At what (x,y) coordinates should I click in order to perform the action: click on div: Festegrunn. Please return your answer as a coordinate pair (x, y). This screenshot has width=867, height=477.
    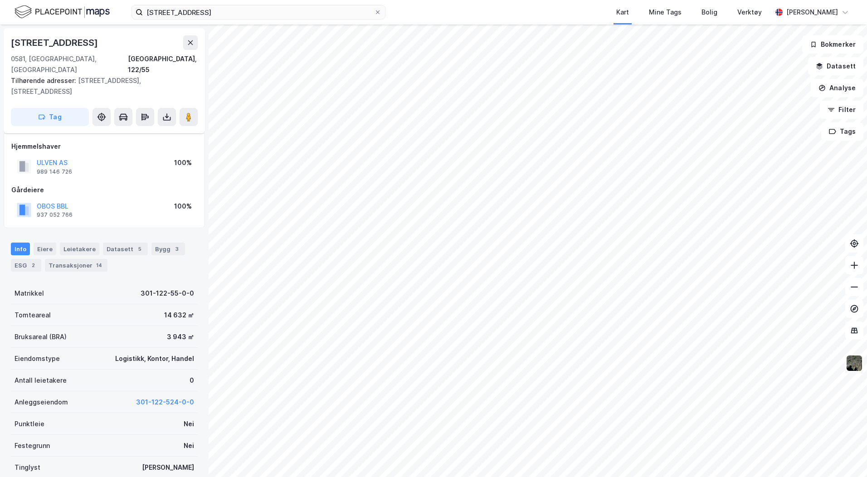
    Looking at the image, I should click on (32, 446).